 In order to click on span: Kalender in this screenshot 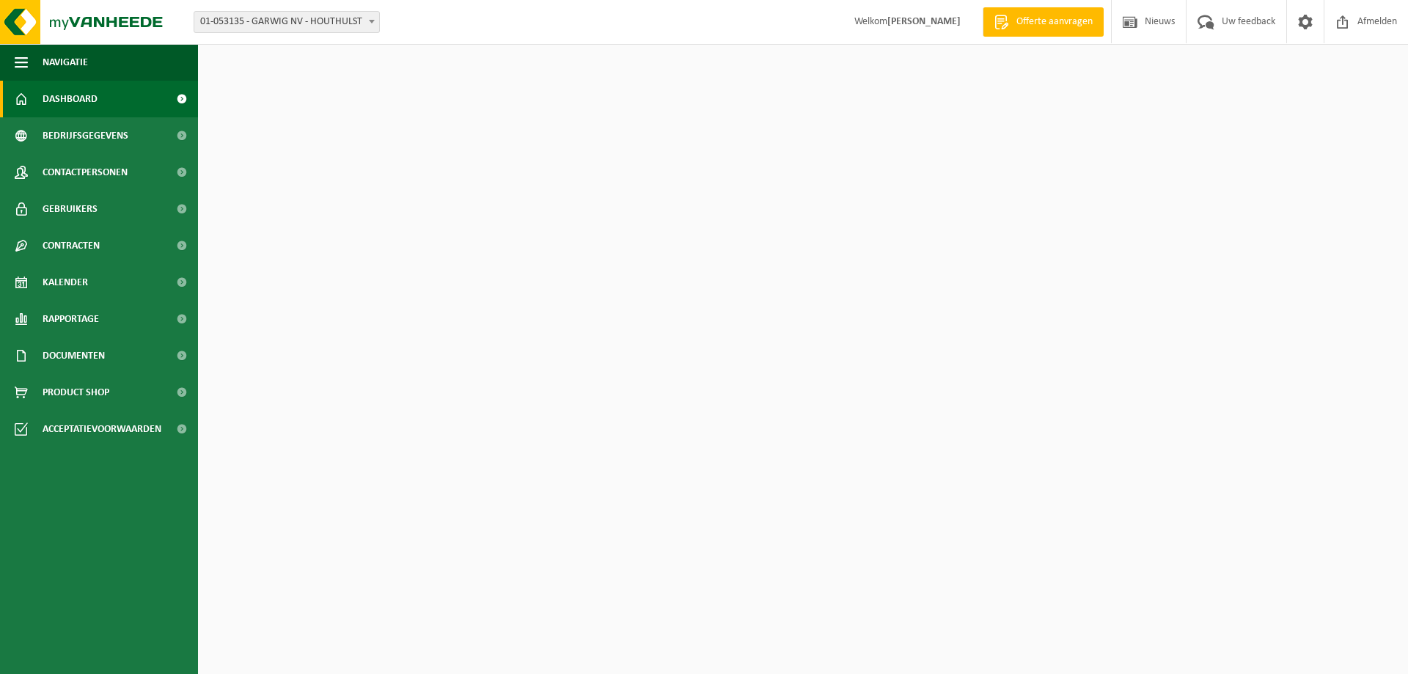, I will do `click(65, 282)`.